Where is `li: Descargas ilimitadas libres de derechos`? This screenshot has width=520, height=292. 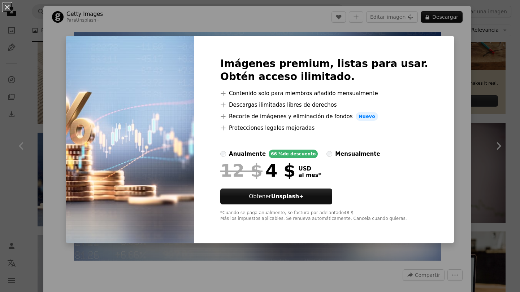 li: Descargas ilimitadas libres de derechos is located at coordinates (324, 105).